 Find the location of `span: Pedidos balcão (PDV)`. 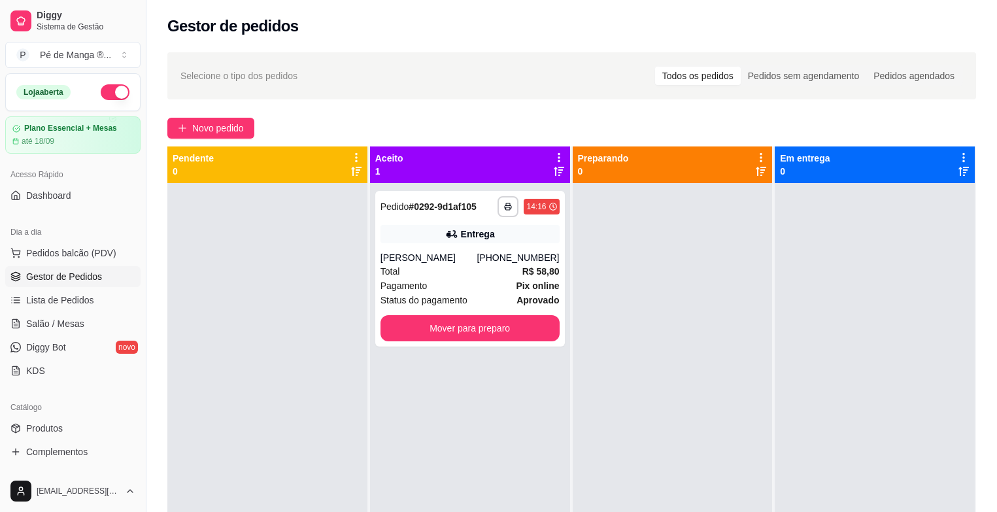

span: Pedidos balcão (PDV) is located at coordinates (71, 253).